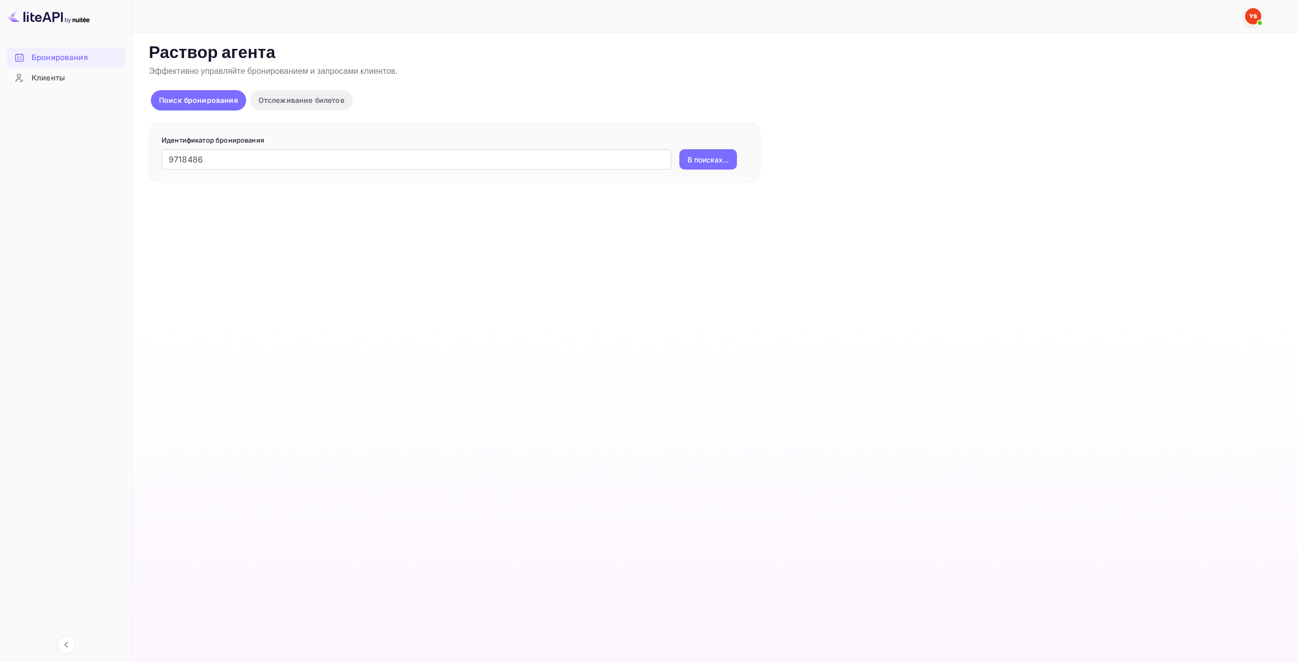 Image resolution: width=1297 pixels, height=662 pixels. What do you see at coordinates (66, 645) in the screenshot?
I see `button: Свернуть навигацию` at bounding box center [66, 645].